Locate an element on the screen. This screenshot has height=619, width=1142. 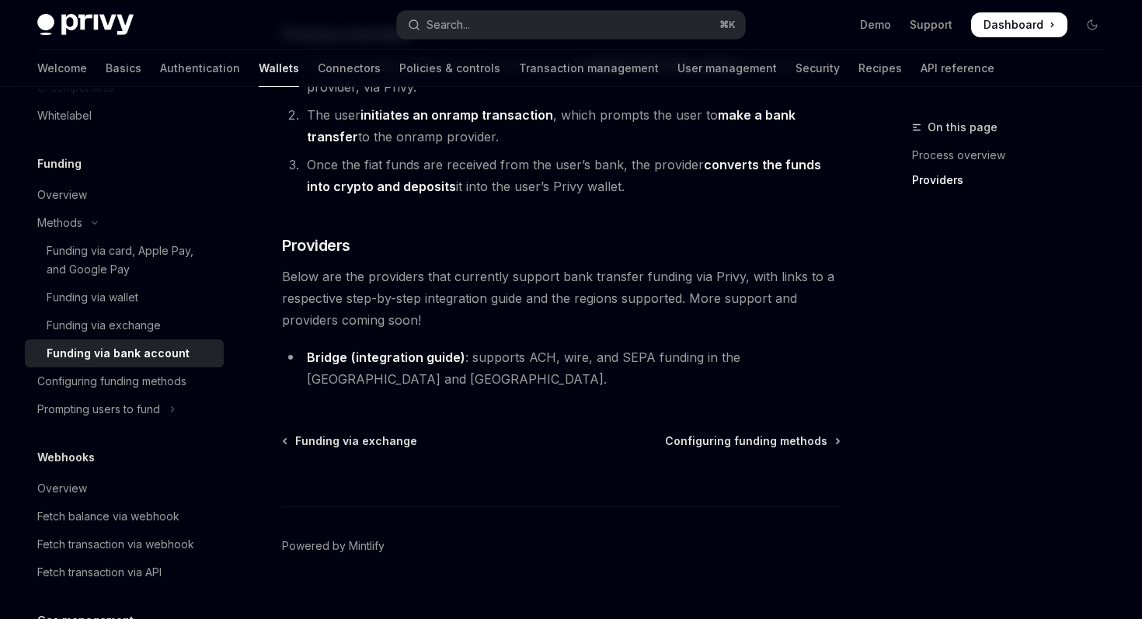
a: Recipes is located at coordinates (880, 68).